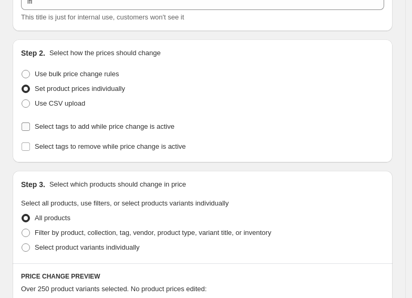 Image resolution: width=412 pixels, height=298 pixels. I want to click on span: Use bulk price change rules, so click(77, 74).